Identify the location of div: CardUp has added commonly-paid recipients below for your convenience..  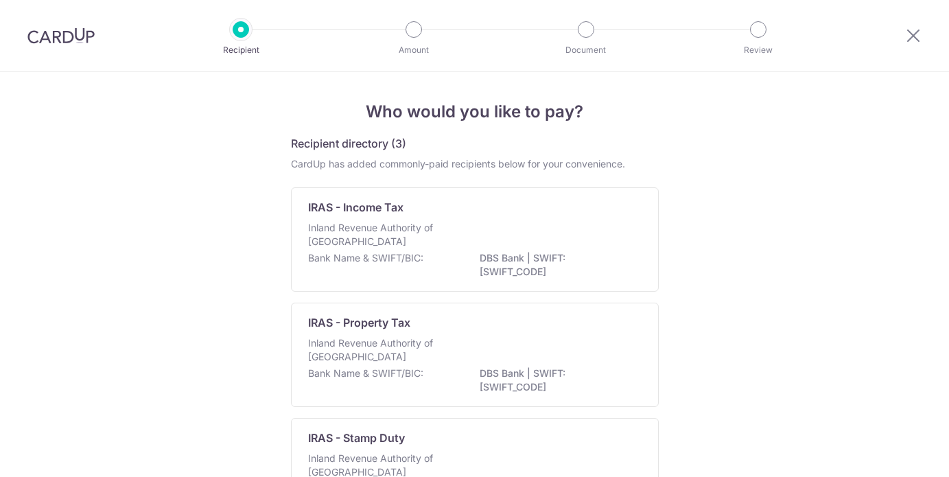
(475, 164).